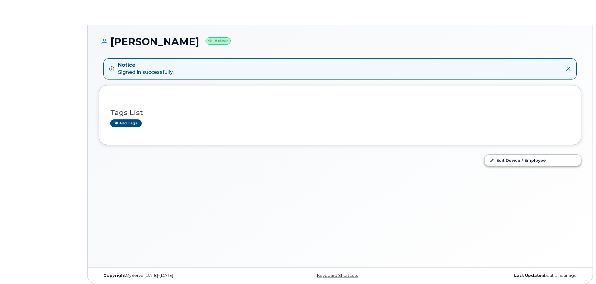 Image resolution: width=596 pixels, height=284 pixels. Describe the element at coordinates (501, 275) in the screenshot. I see `div: about 1 hour ago` at that location.